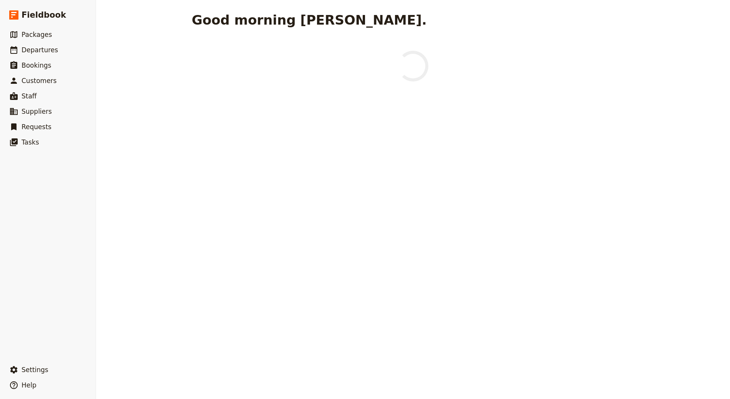 The width and height of the screenshot is (730, 399). I want to click on span: Requests, so click(36, 127).